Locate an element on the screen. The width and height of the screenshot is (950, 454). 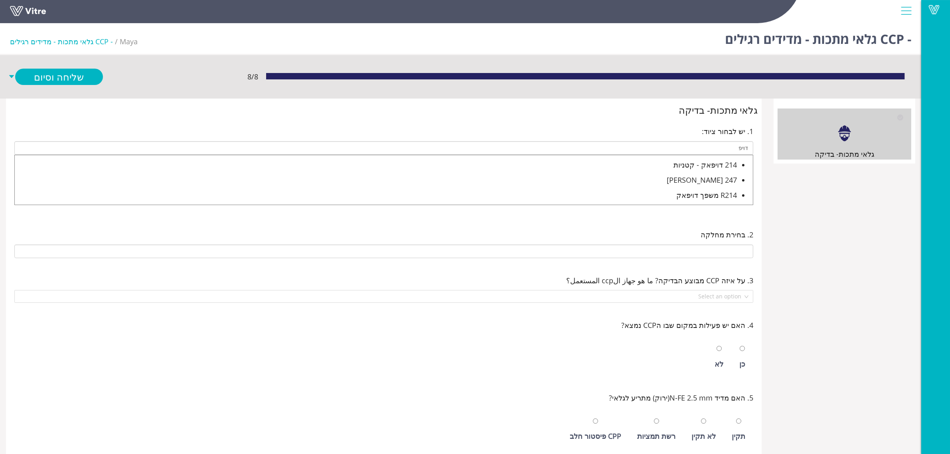
span: 8 / 8 is located at coordinates (252, 77).